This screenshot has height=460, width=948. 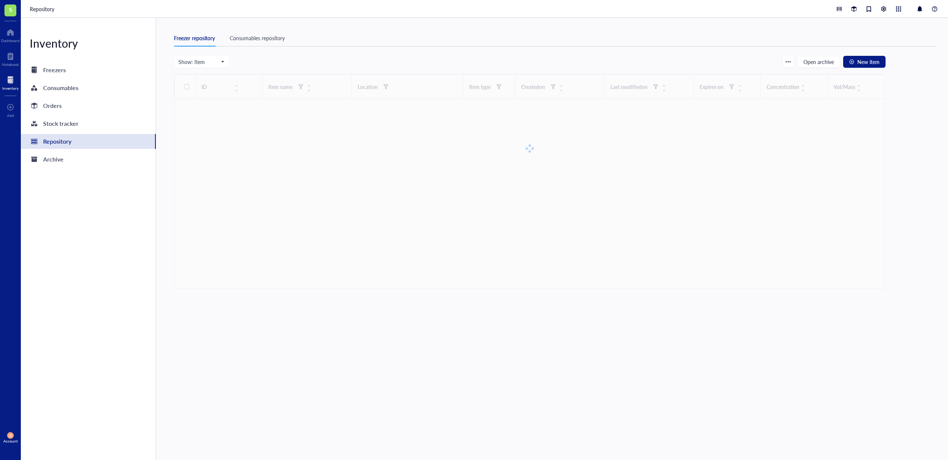 I want to click on span: Show: Item, so click(x=201, y=62).